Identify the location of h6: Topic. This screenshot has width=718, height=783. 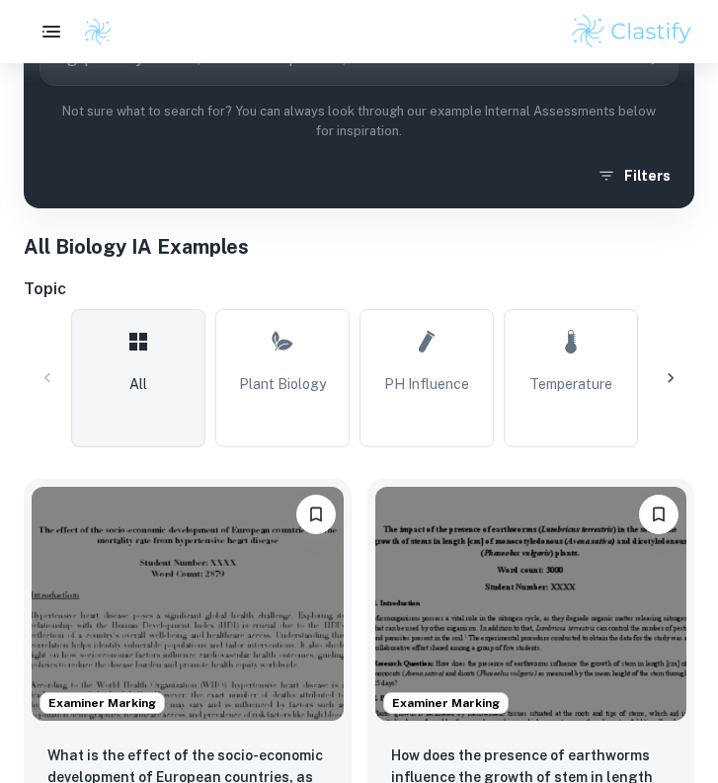
(359, 289).